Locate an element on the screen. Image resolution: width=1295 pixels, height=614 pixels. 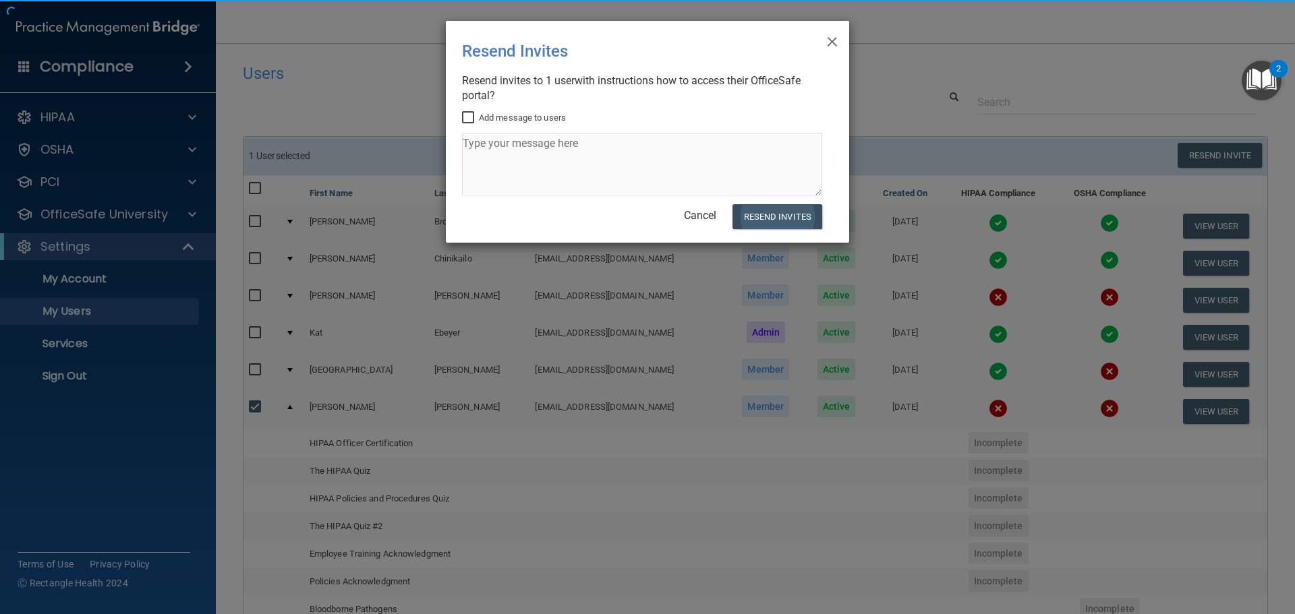
a: Cancel is located at coordinates (700, 215).